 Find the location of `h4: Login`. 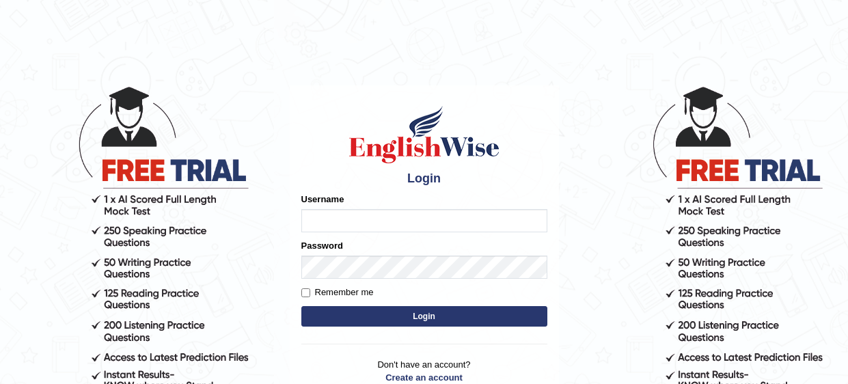

h4: Login is located at coordinates (424, 179).